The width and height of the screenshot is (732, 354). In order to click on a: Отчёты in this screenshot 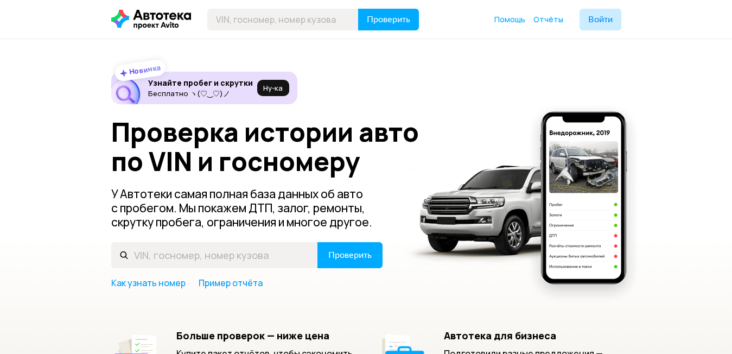, I will do `click(548, 20)`.